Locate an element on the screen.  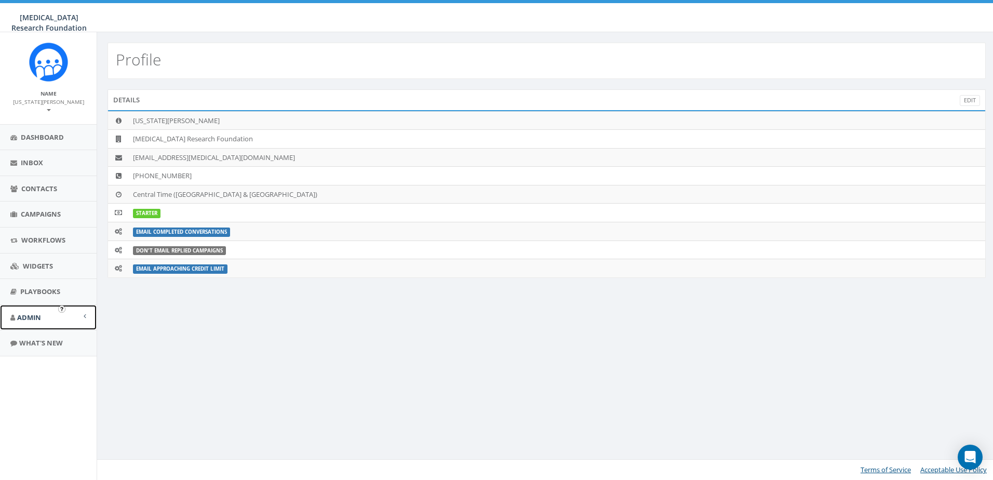
span: Admin is located at coordinates (29, 317).